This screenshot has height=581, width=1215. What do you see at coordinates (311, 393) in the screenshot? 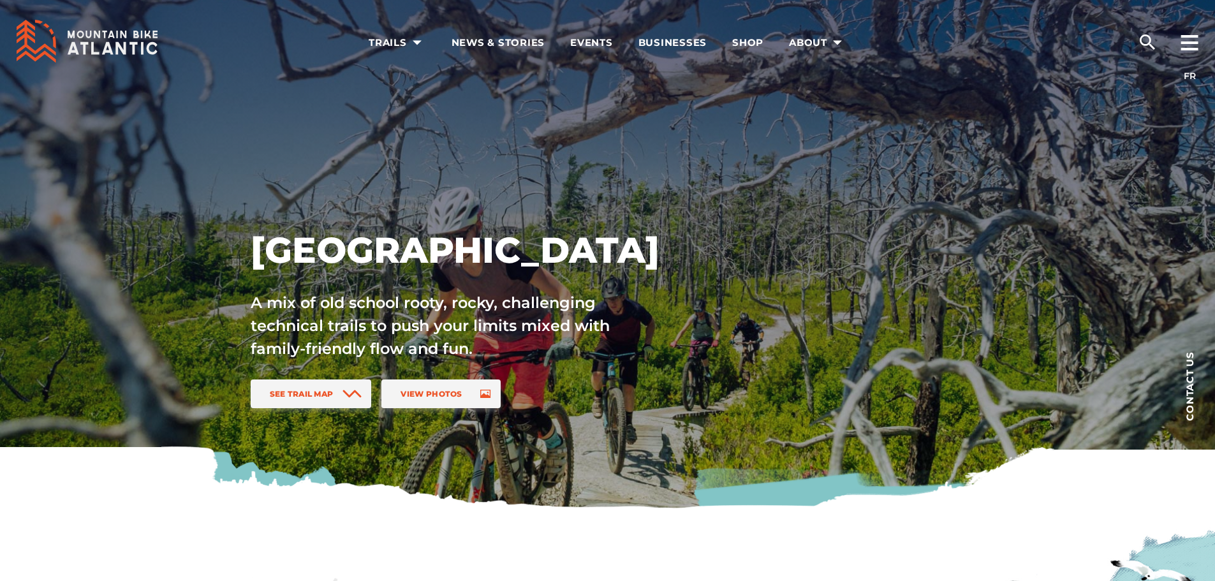
I see `a: See Trail Map` at bounding box center [311, 393].